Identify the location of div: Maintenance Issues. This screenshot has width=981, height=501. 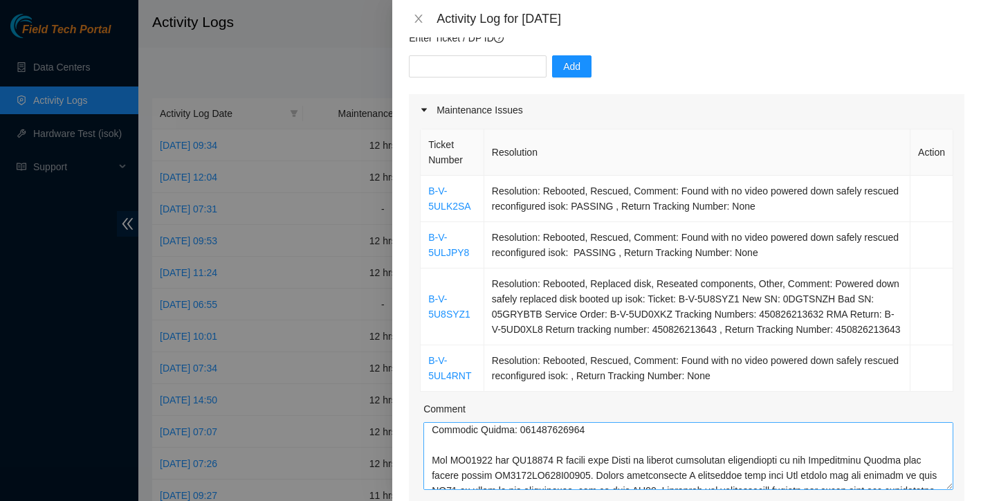
(686, 110).